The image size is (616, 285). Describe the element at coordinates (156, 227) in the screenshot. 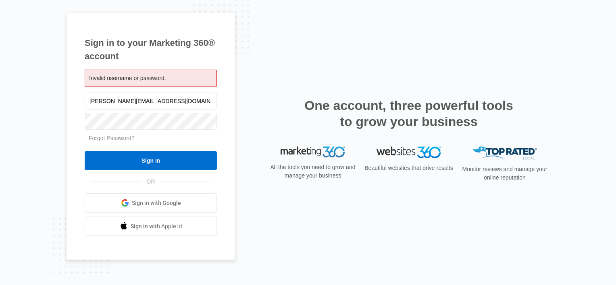

I see `span: Sign in with Apple Id` at that location.